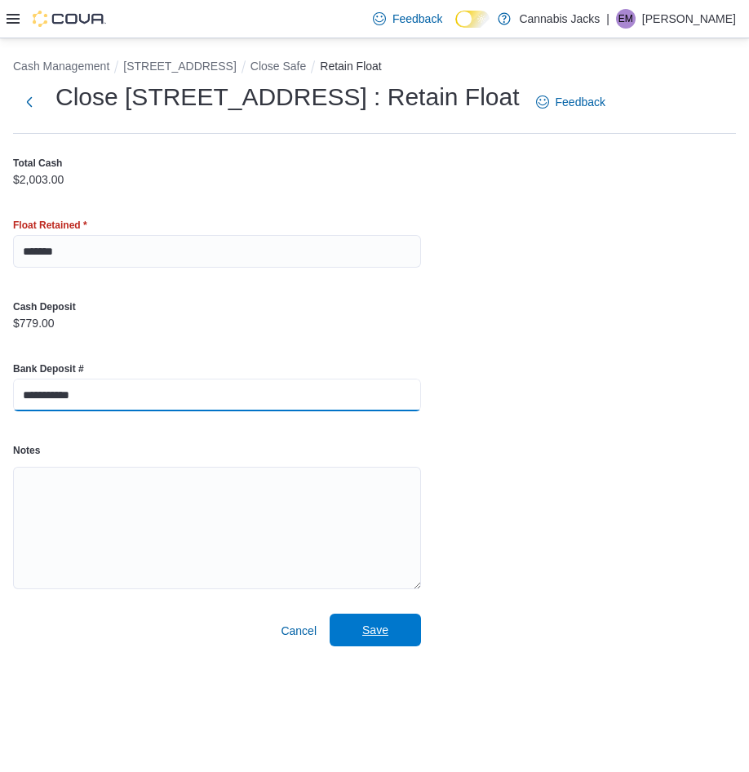 This screenshot has height=772, width=749. What do you see at coordinates (299, 631) in the screenshot?
I see `span: Cancel` at bounding box center [299, 631].